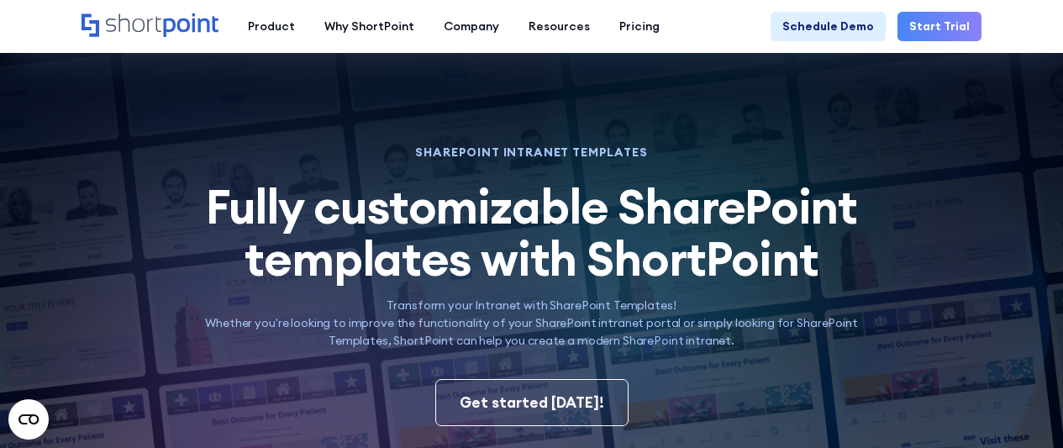  What do you see at coordinates (271, 26) in the screenshot?
I see `div: Product` at bounding box center [271, 26].